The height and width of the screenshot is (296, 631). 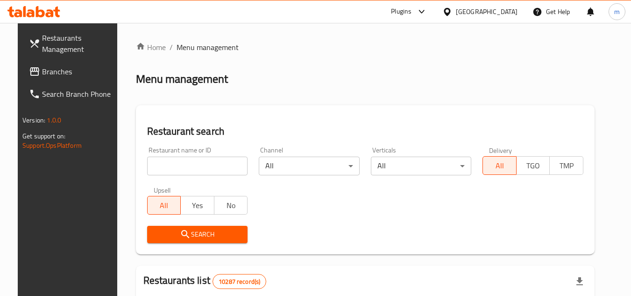 What do you see at coordinates (197, 205) in the screenshot?
I see `button: Yes` at bounding box center [197, 205].